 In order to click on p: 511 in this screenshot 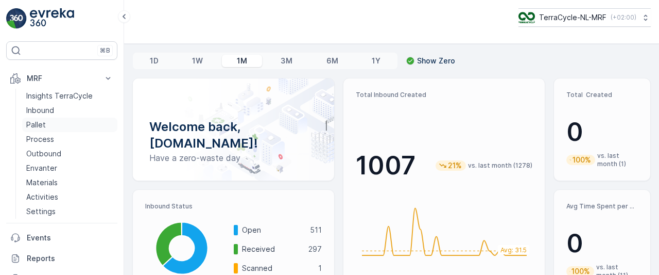, I will do `click(316, 230)`.